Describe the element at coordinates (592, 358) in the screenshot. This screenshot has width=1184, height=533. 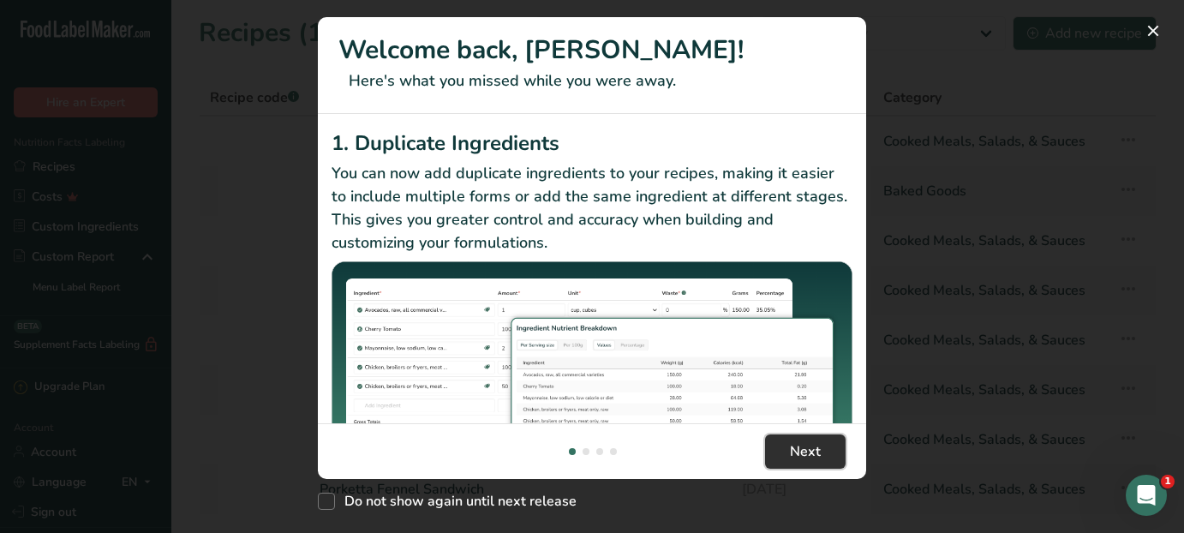
I see `img: Duplicate Ingredients` at that location.